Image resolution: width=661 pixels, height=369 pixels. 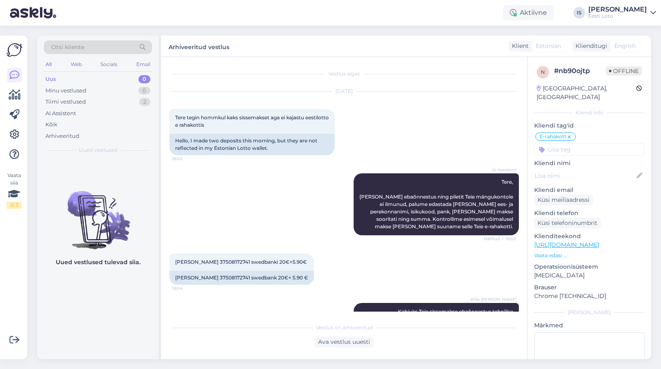 What do you see at coordinates (501, 170) in the screenshot?
I see `span: AI Assistent` at bounding box center [501, 170].